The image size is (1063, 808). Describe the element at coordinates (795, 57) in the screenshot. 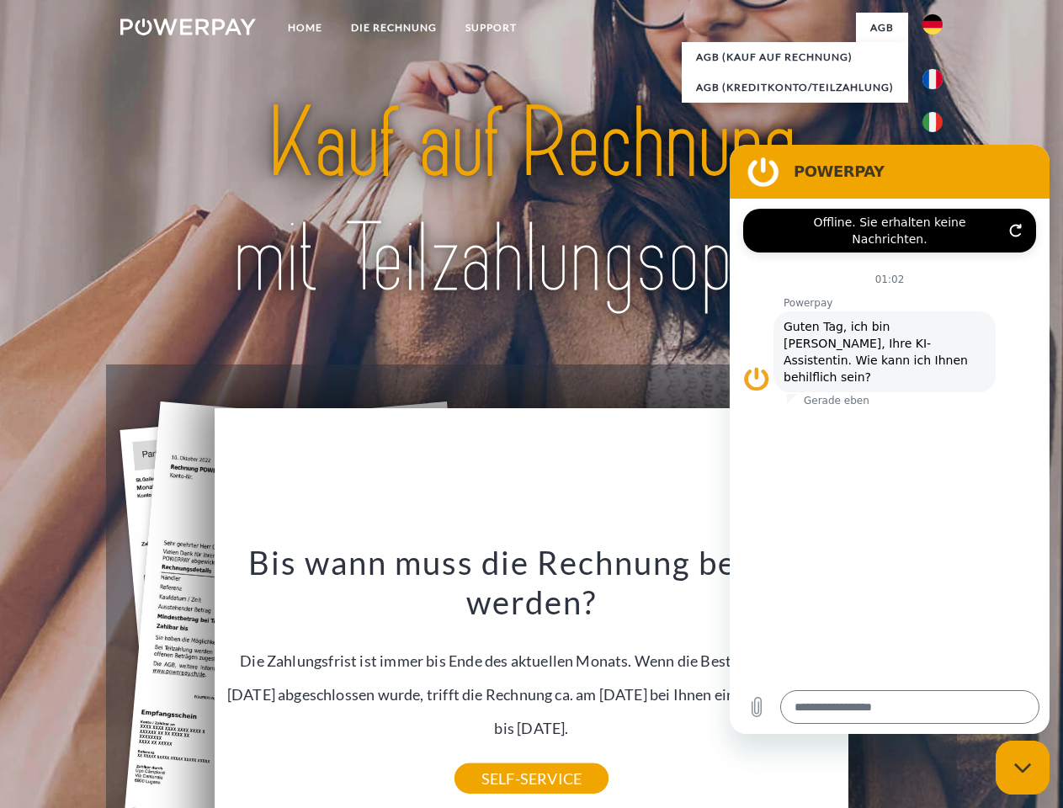

I see `a: AGB (Kauf auf Rechnung)` at that location.